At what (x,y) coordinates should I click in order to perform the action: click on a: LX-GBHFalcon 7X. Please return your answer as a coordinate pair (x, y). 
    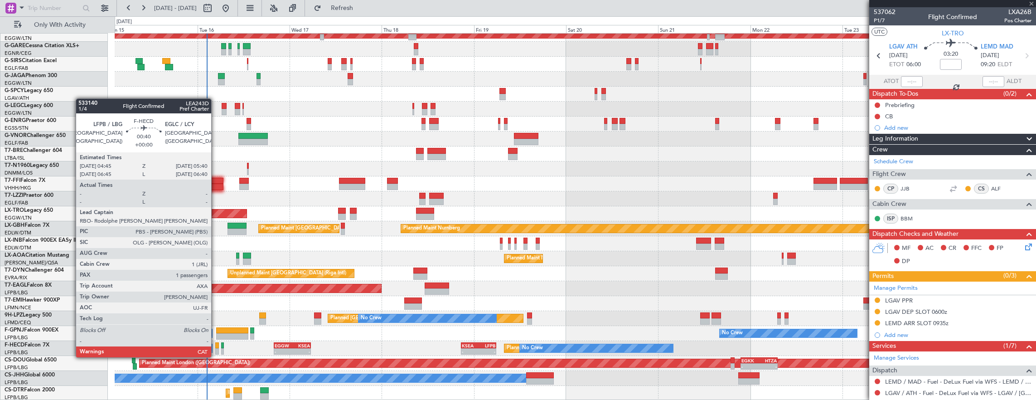
    Looking at the image, I should click on (27, 225).